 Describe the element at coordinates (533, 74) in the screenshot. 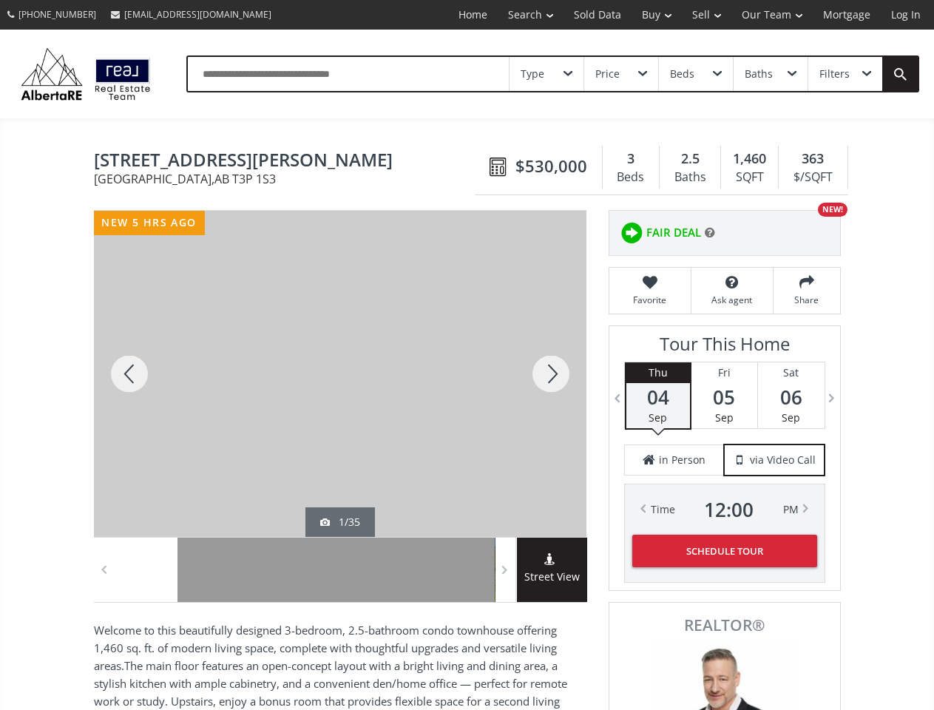

I see `div: Type` at that location.